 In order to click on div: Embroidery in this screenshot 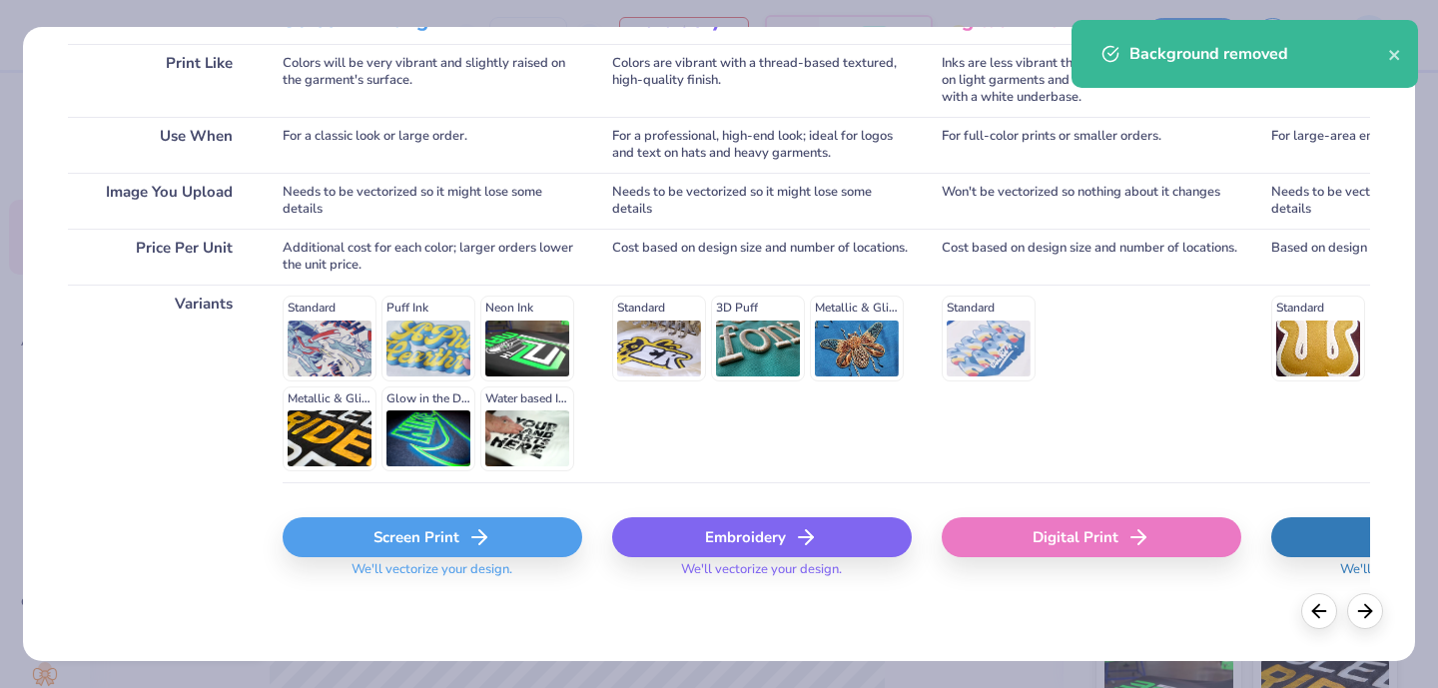, I will do `click(762, 537)`.